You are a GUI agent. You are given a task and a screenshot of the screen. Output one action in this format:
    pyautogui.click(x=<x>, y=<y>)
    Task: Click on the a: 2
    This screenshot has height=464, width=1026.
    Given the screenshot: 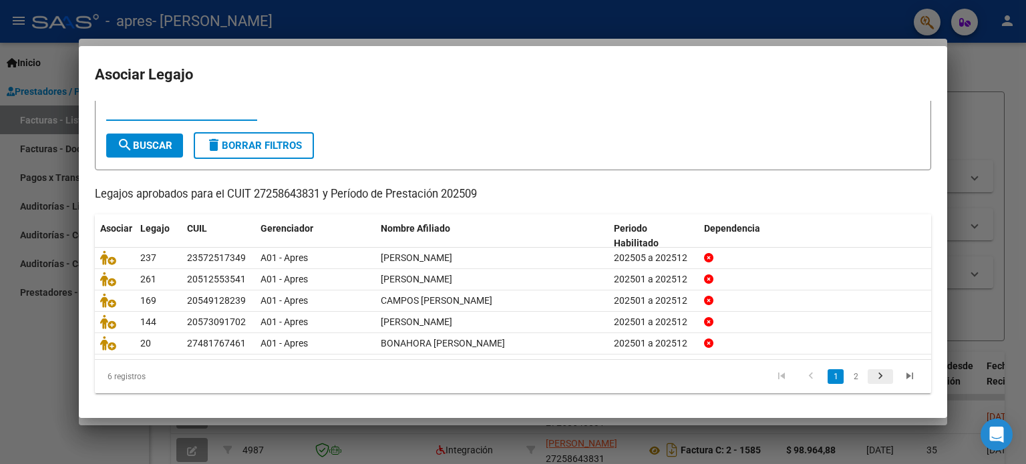 What is the action you would take?
    pyautogui.click(x=856, y=377)
    